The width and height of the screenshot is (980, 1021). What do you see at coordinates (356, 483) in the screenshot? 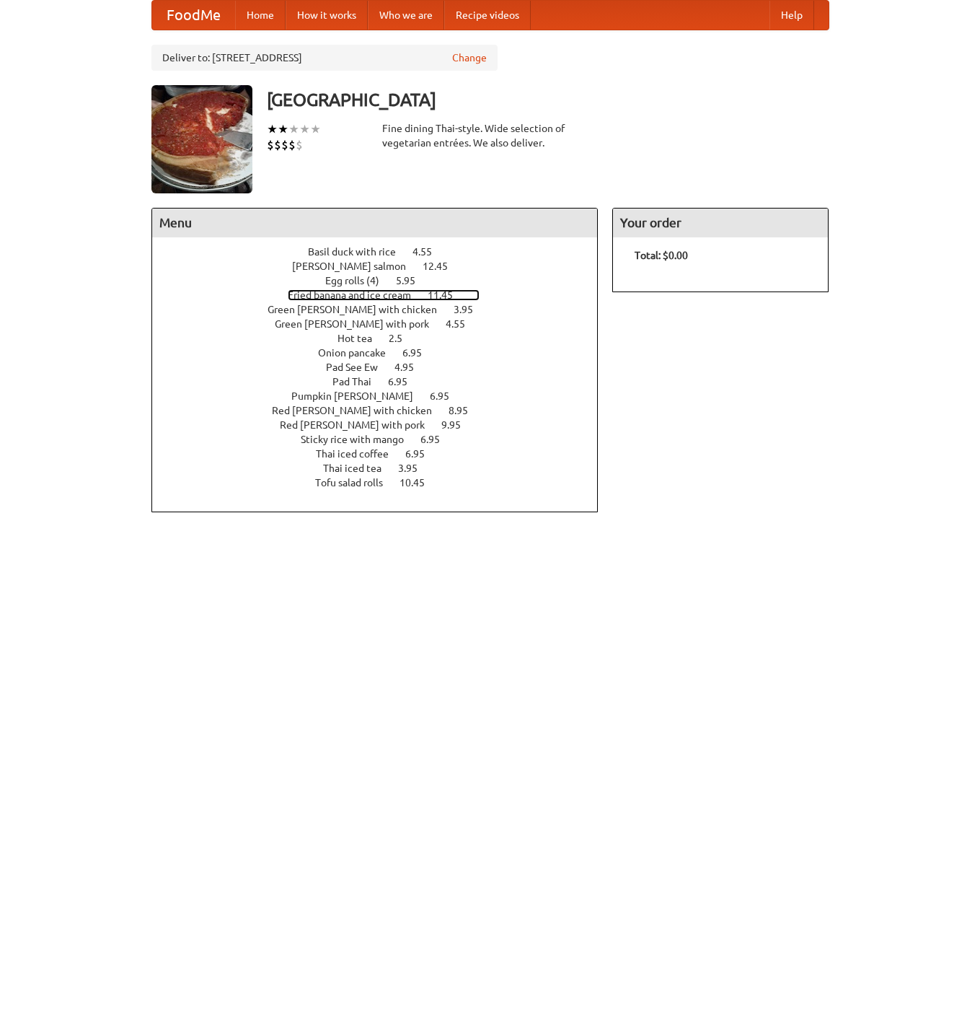
I see `span: Tofu salad rolls` at bounding box center [356, 483].